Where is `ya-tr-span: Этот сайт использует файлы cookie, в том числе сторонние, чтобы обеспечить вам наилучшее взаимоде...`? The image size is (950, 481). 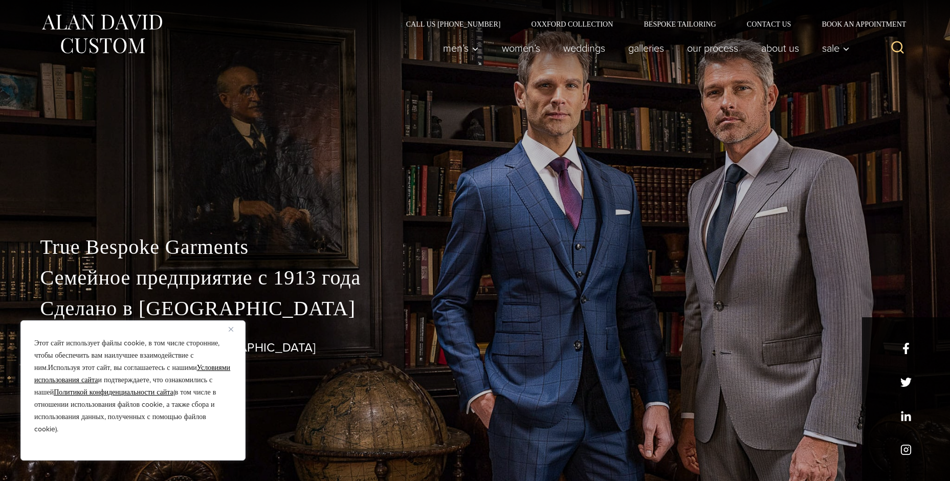
ya-tr-span: Этот сайт использует файлы cookie, в том числе сторонние, чтобы обеспечить вам наилучшее взаимоде... is located at coordinates (127, 355).